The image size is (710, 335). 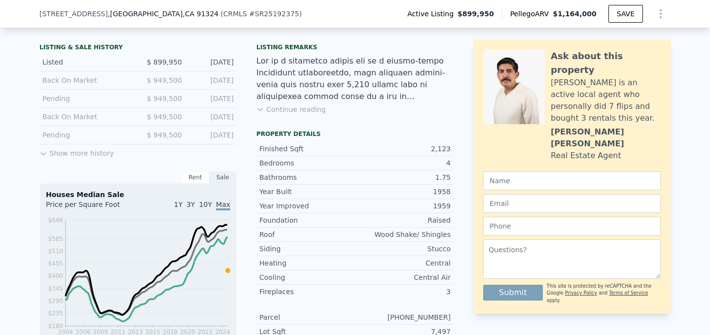 What do you see at coordinates (403, 149) in the screenshot?
I see `div: 2,123` at bounding box center [403, 149].